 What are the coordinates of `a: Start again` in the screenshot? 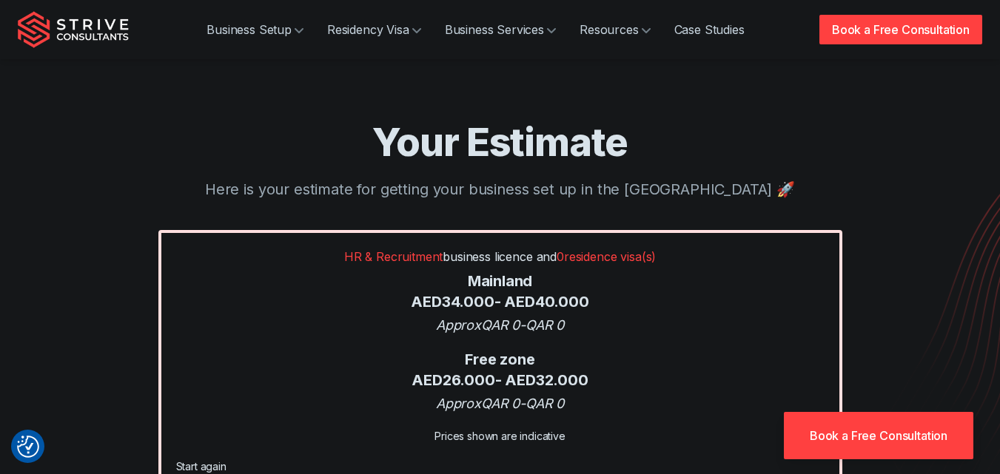 It's located at (201, 466).